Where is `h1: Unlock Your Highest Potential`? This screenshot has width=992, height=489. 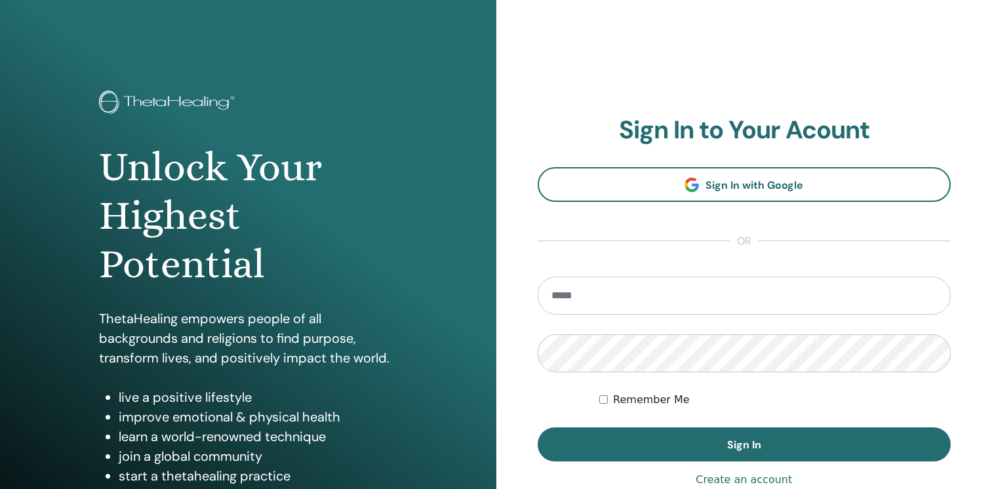
h1: Unlock Your Highest Potential is located at coordinates (248, 216).